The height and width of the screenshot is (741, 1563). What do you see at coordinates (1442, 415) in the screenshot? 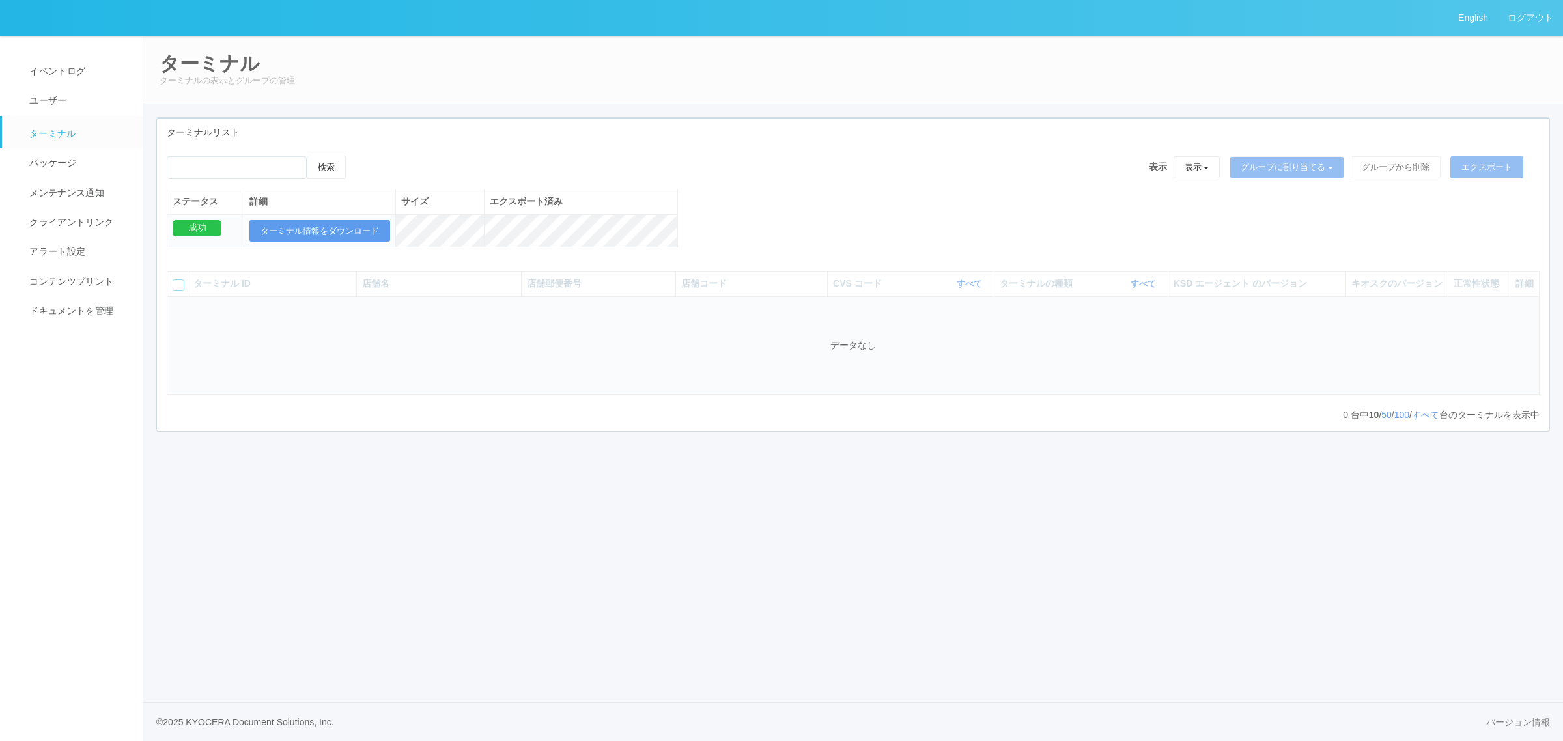
I see `p: 台中 / / / 台のターミナルを表示中` at bounding box center [1442, 415].